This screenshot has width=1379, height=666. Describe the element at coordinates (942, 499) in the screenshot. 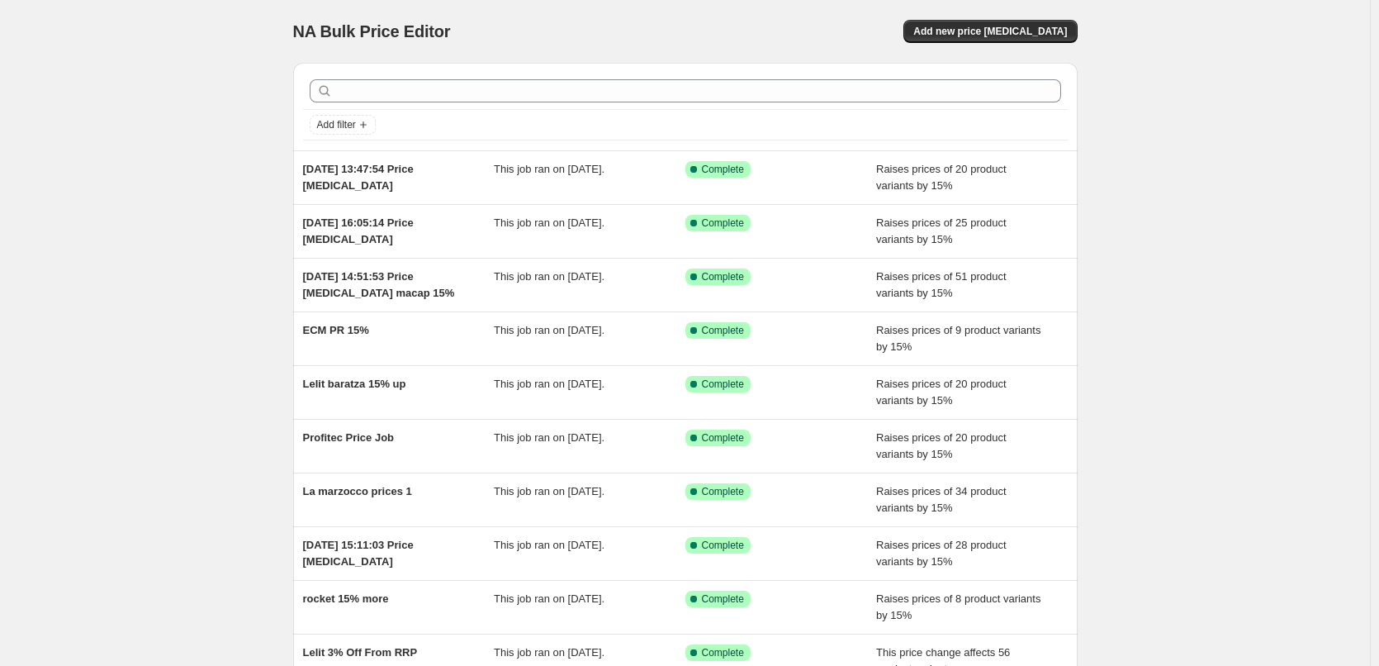

I see `span: Raises prices of 34 product variants by 15%` at that location.